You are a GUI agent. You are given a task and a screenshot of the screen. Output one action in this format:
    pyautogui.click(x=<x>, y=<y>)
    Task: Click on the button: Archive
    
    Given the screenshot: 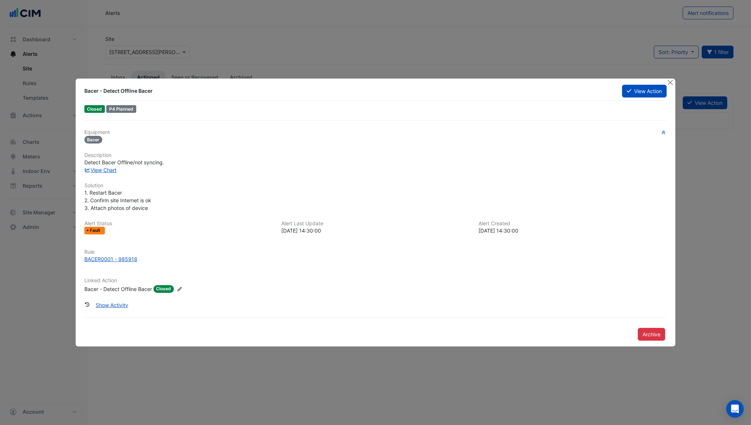 What is the action you would take?
    pyautogui.click(x=652, y=334)
    